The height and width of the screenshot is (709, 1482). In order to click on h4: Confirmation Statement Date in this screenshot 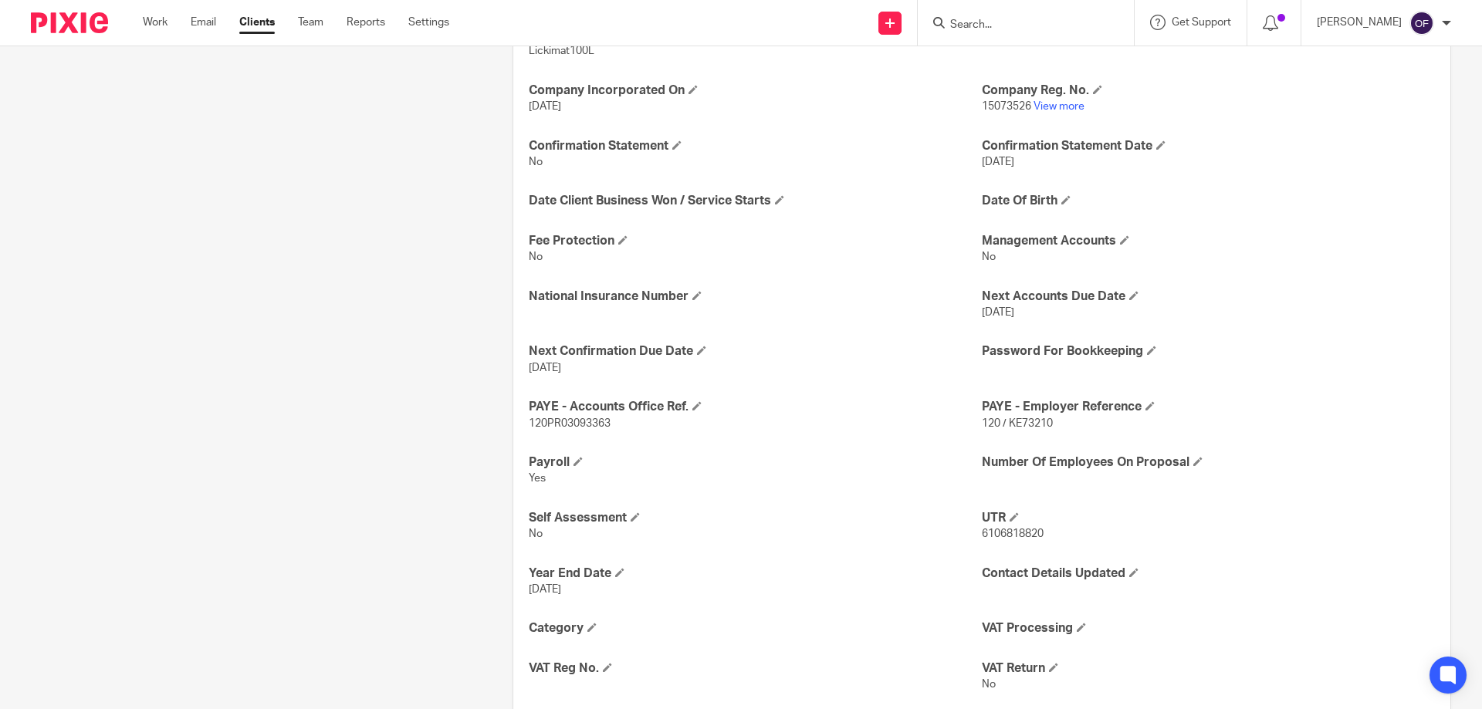, I will do `click(1208, 146)`.